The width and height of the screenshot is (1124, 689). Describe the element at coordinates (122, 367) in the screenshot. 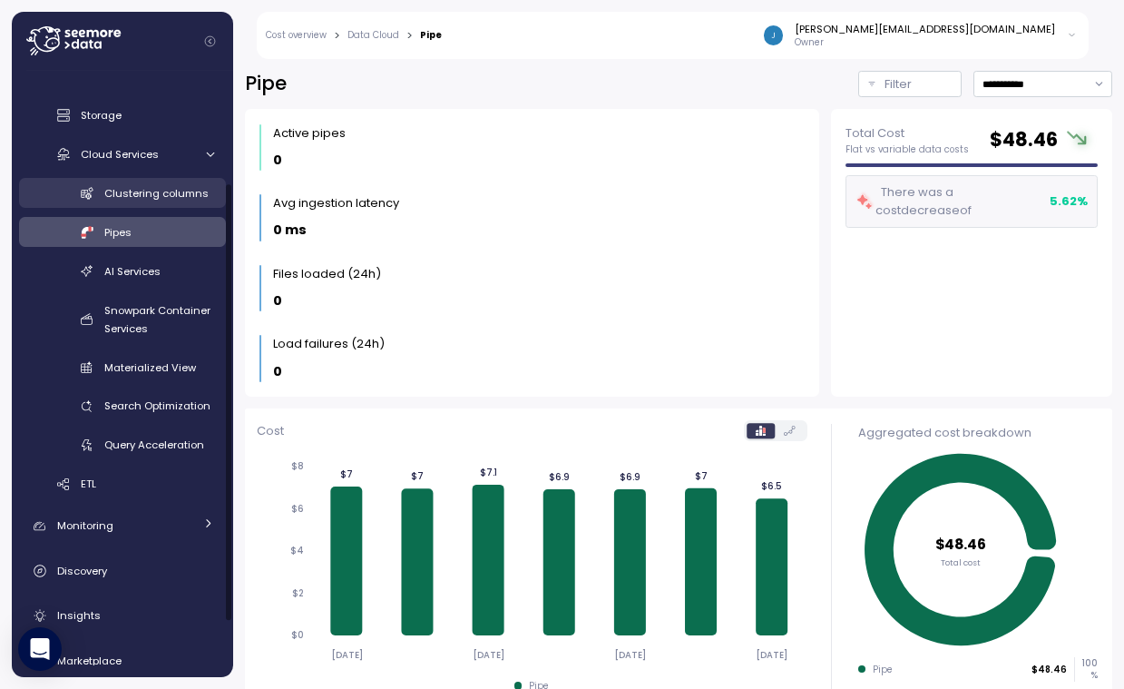

I see `a: Materialized View` at that location.